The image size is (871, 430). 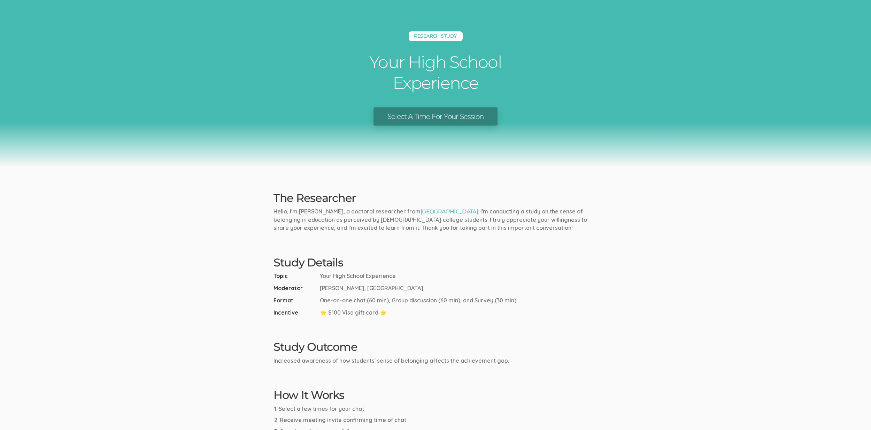 What do you see at coordinates (436, 409) in the screenshot?
I see `li: Select a few times for your chat` at bounding box center [436, 409].